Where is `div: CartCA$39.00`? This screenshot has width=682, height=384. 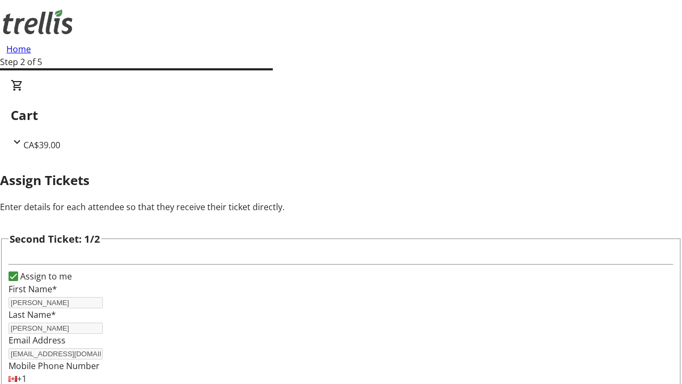
div: CartCA$39.00 is located at coordinates (341, 115).